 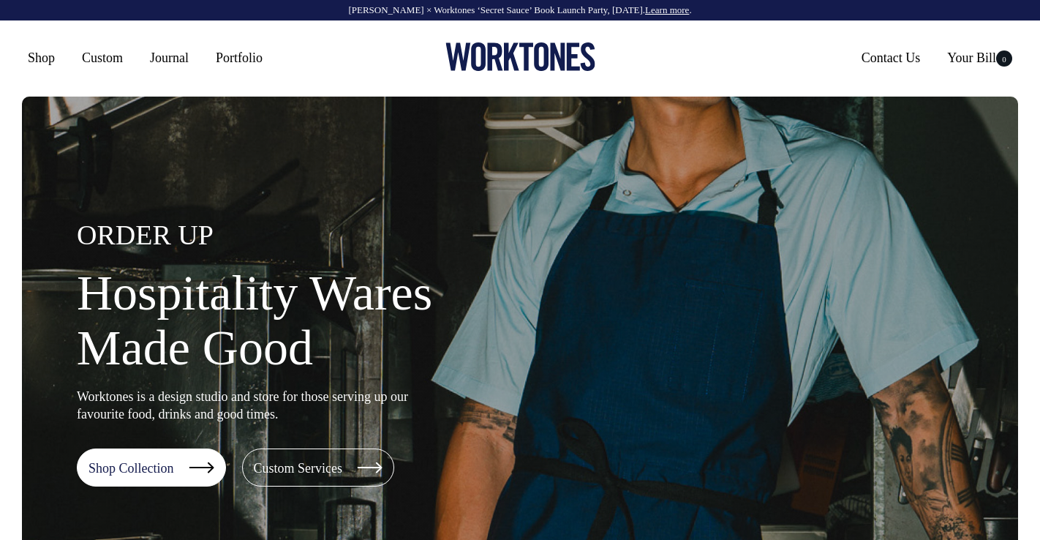 I want to click on a: Learn more, so click(x=667, y=10).